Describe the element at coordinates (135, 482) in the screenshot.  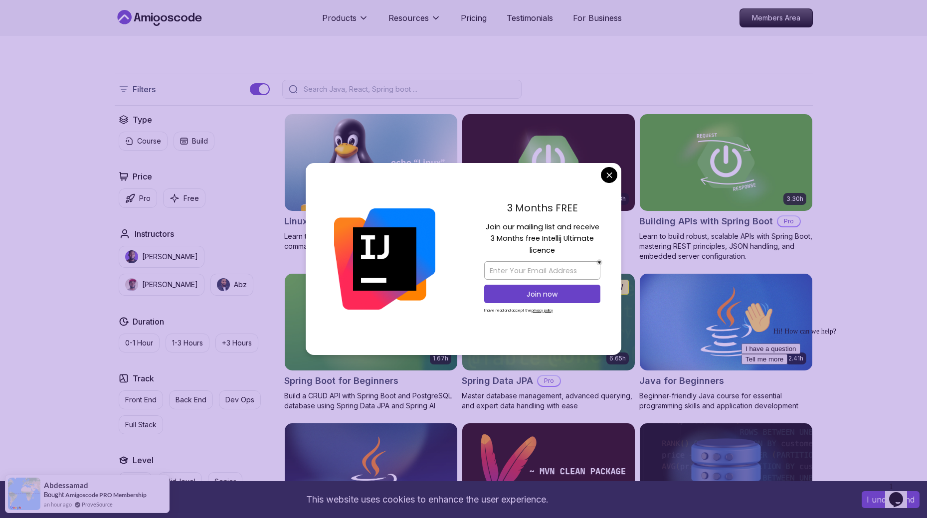
I see `button: Junior` at that location.